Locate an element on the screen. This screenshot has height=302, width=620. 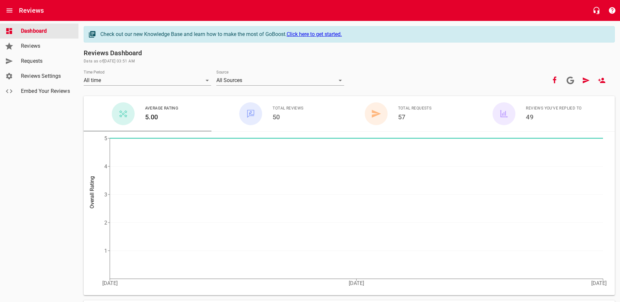
tspan: 1 is located at coordinates (106, 251).